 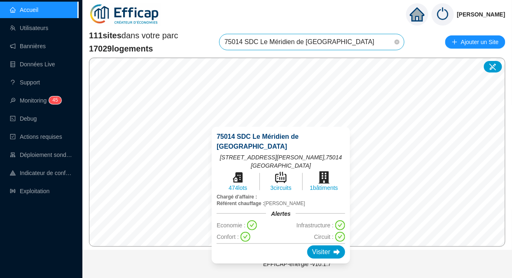 I want to click on span: home, so click(x=417, y=14).